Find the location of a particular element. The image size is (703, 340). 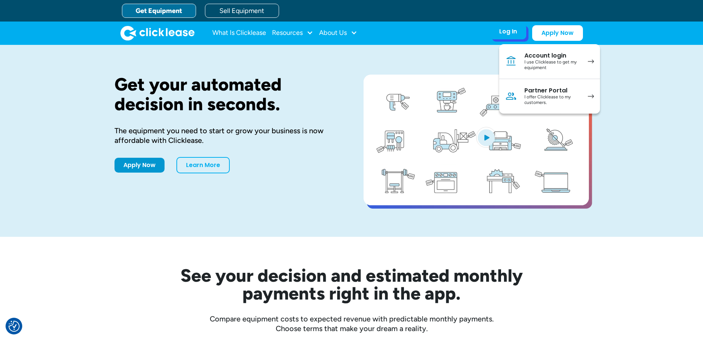

div: Resources is located at coordinates (293, 33).